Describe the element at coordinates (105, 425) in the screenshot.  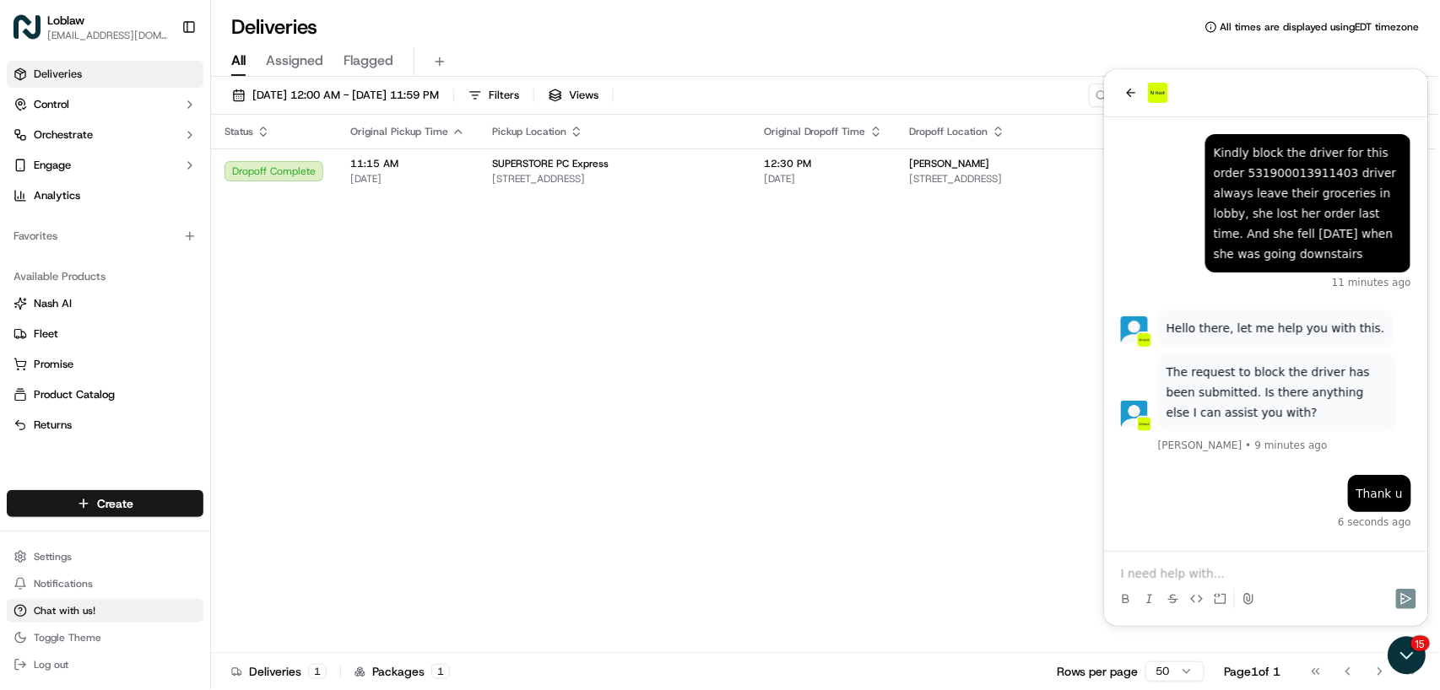
I see `button: Returns` at that location.